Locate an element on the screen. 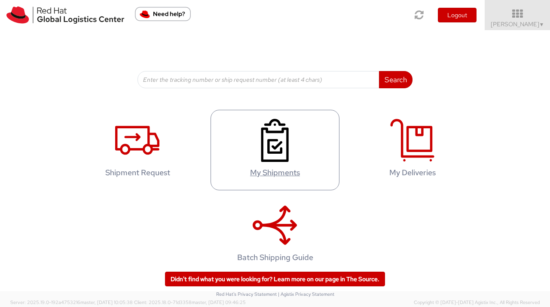 The width and height of the screenshot is (550, 307). button: Need help? is located at coordinates (163, 14).